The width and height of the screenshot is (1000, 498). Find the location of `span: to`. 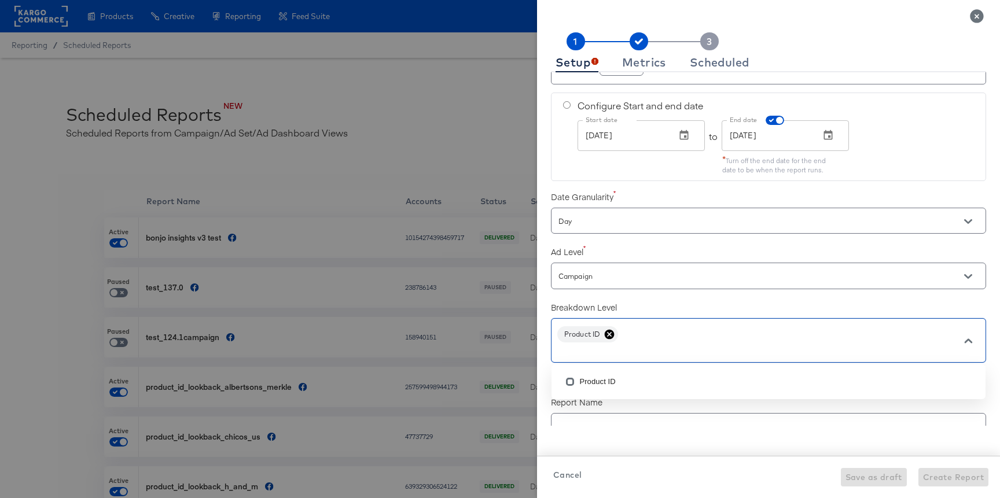

span: to is located at coordinates (713, 136).